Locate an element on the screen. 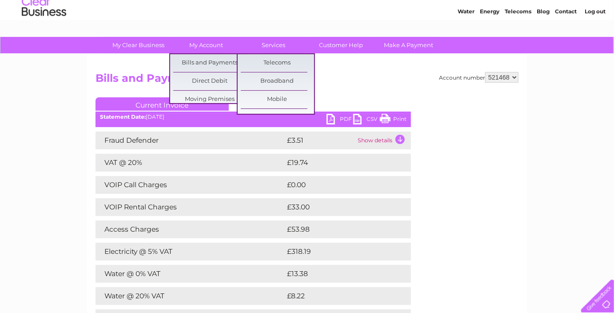  td: £0.00 is located at coordinates (338, 185).